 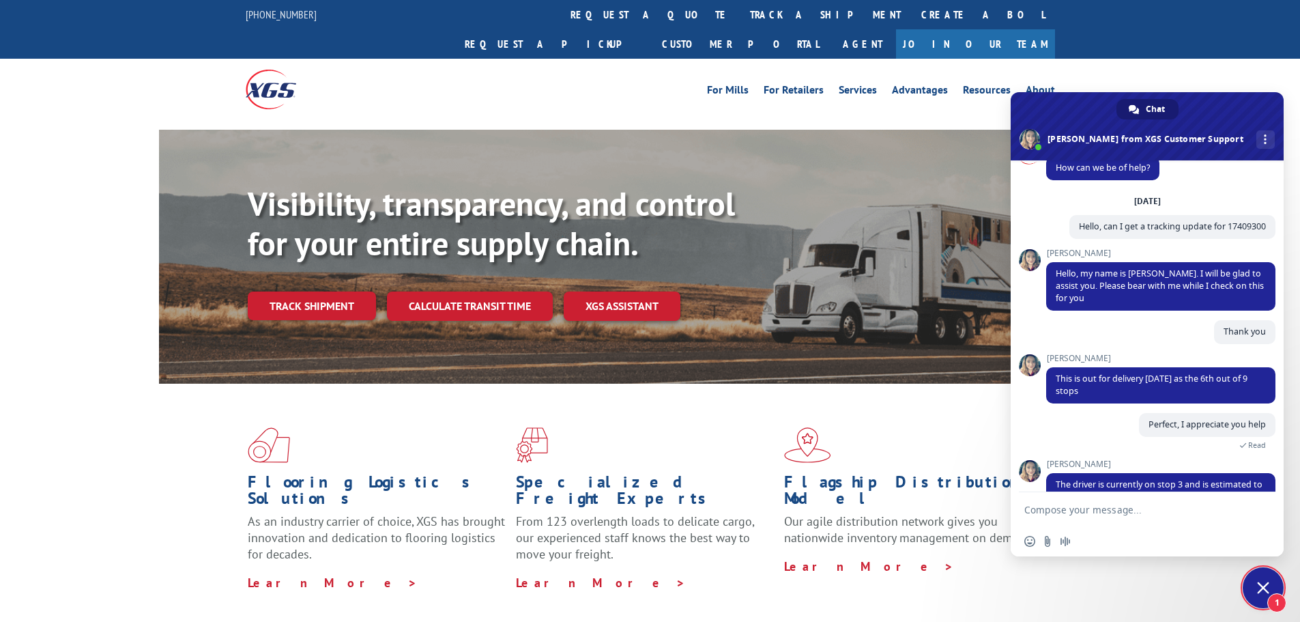 I want to click on a: Track shipment, so click(x=312, y=306).